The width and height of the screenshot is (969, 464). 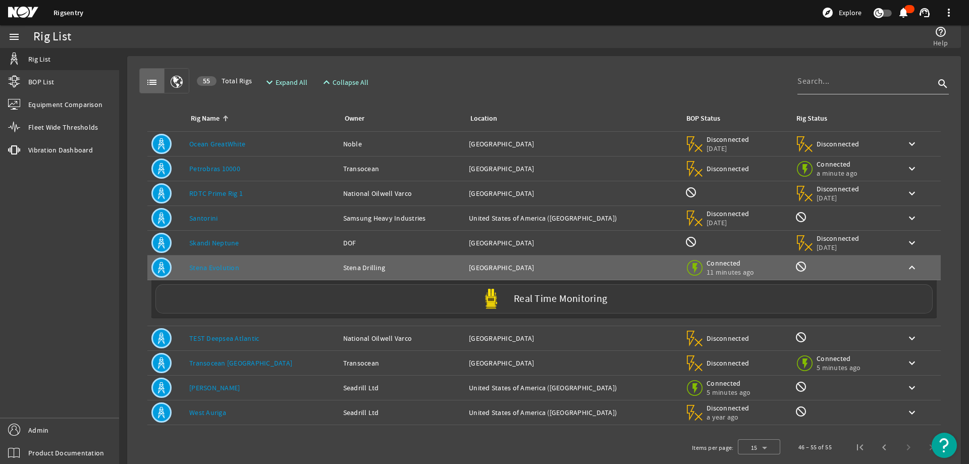 I want to click on a: Petrobras 10000, so click(x=214, y=169).